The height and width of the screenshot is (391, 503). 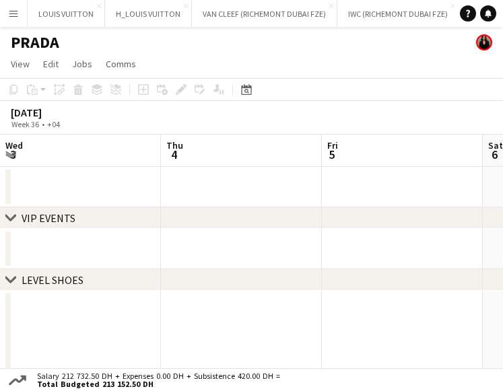 What do you see at coordinates (333, 145) in the screenshot?
I see `span: Fri` at bounding box center [333, 145].